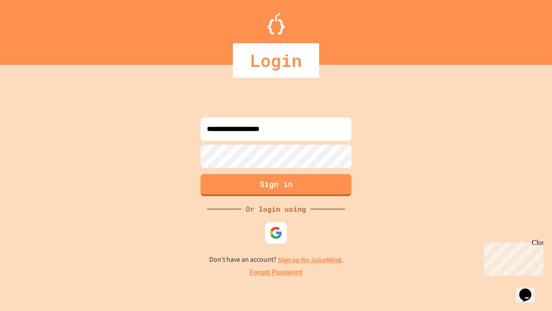 The width and height of the screenshot is (552, 311). Describe the element at coordinates (276, 259) in the screenshot. I see `p: Don't have an account?` at that location.